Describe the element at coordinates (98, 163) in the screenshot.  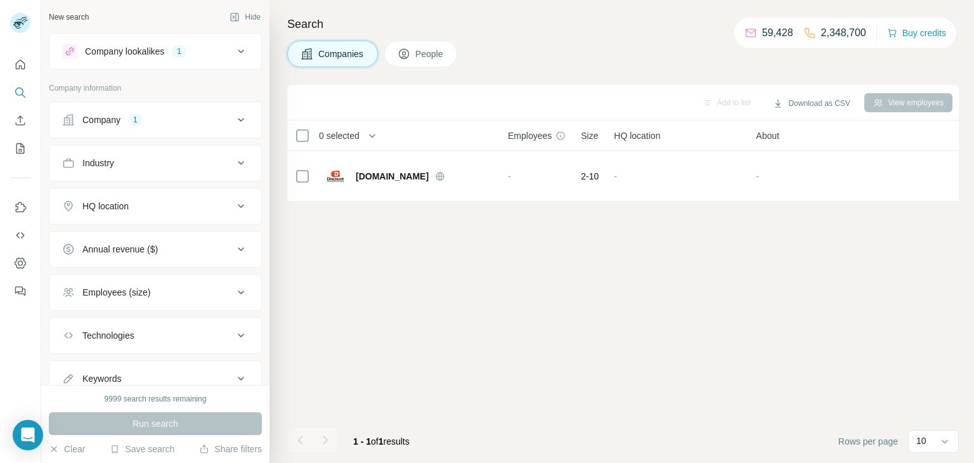
I see `div: Industry` at that location.